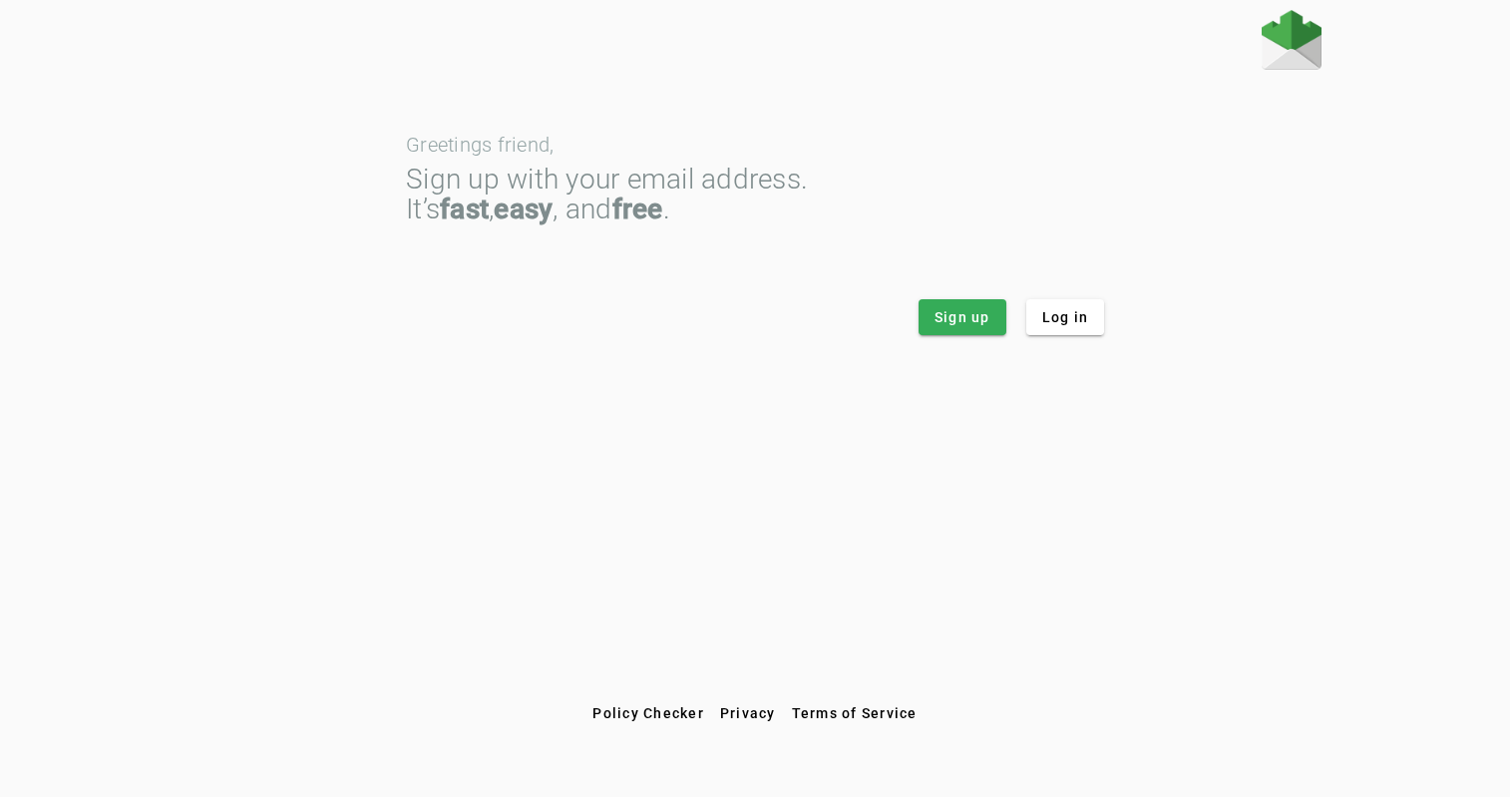  What do you see at coordinates (962, 317) in the screenshot?
I see `button: Sign up` at bounding box center [962, 317].